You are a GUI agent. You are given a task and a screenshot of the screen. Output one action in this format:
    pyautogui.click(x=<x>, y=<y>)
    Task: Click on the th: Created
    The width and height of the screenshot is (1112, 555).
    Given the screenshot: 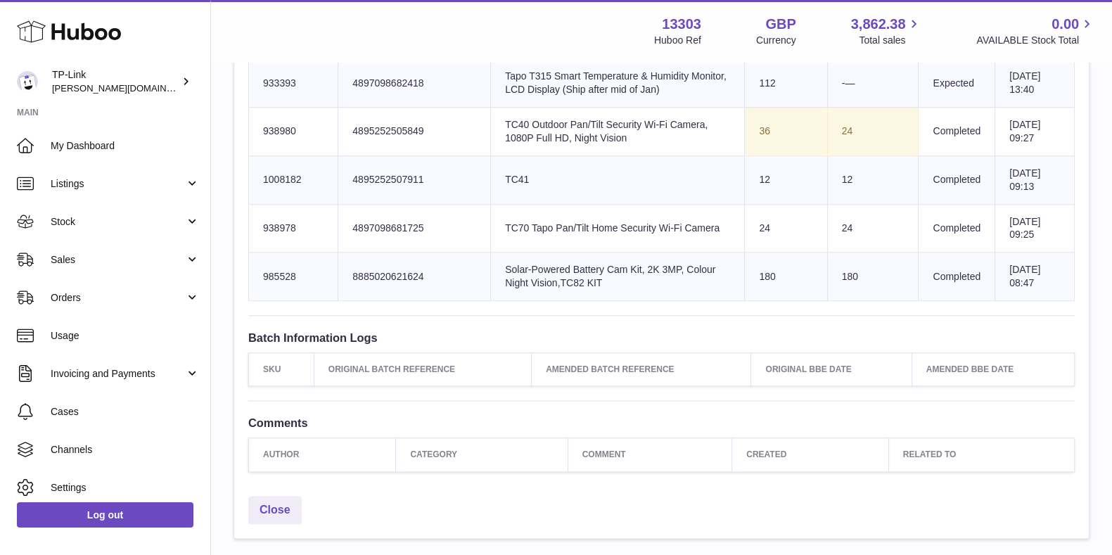 What is the action you would take?
    pyautogui.click(x=810, y=454)
    